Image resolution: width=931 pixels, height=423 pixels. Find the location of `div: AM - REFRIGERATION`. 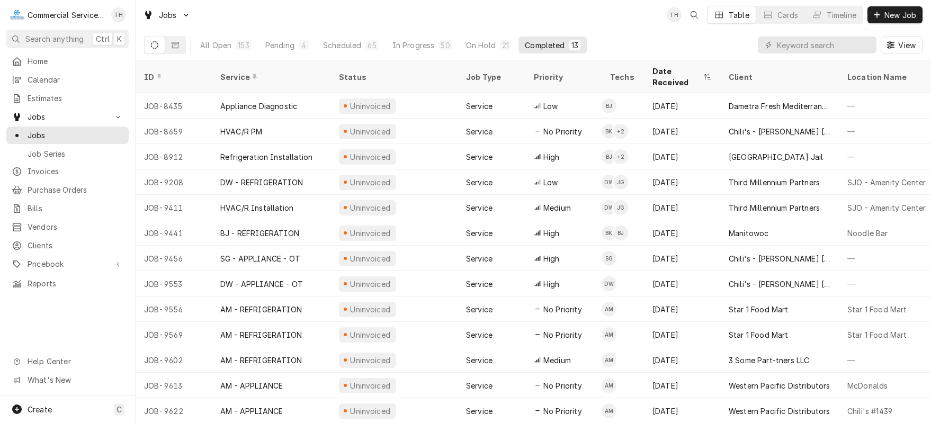

div: AM - REFRIGERATION is located at coordinates (261, 360).